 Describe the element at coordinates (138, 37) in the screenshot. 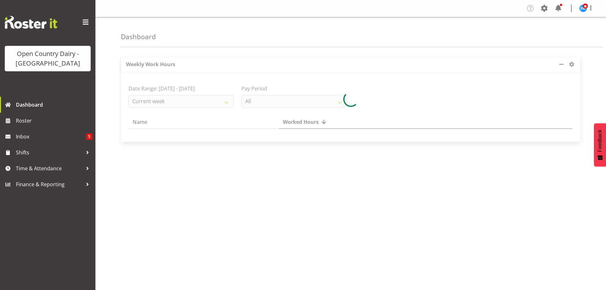

I see `h4: Dashboard` at that location.